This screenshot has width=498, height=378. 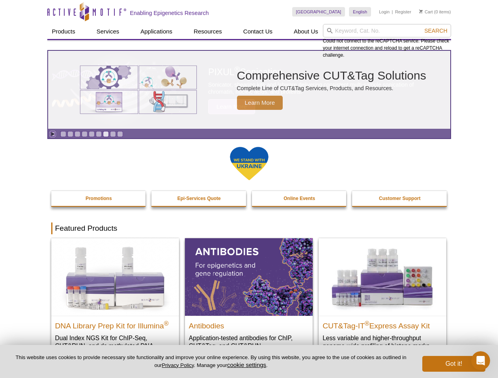 What do you see at coordinates (249, 164) in the screenshot?
I see `img: We Stand With Ukraine` at bounding box center [249, 164].